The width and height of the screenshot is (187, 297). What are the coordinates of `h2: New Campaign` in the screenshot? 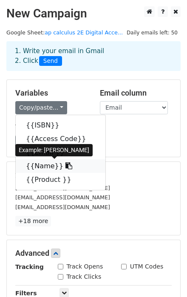 It's located at (93, 14).